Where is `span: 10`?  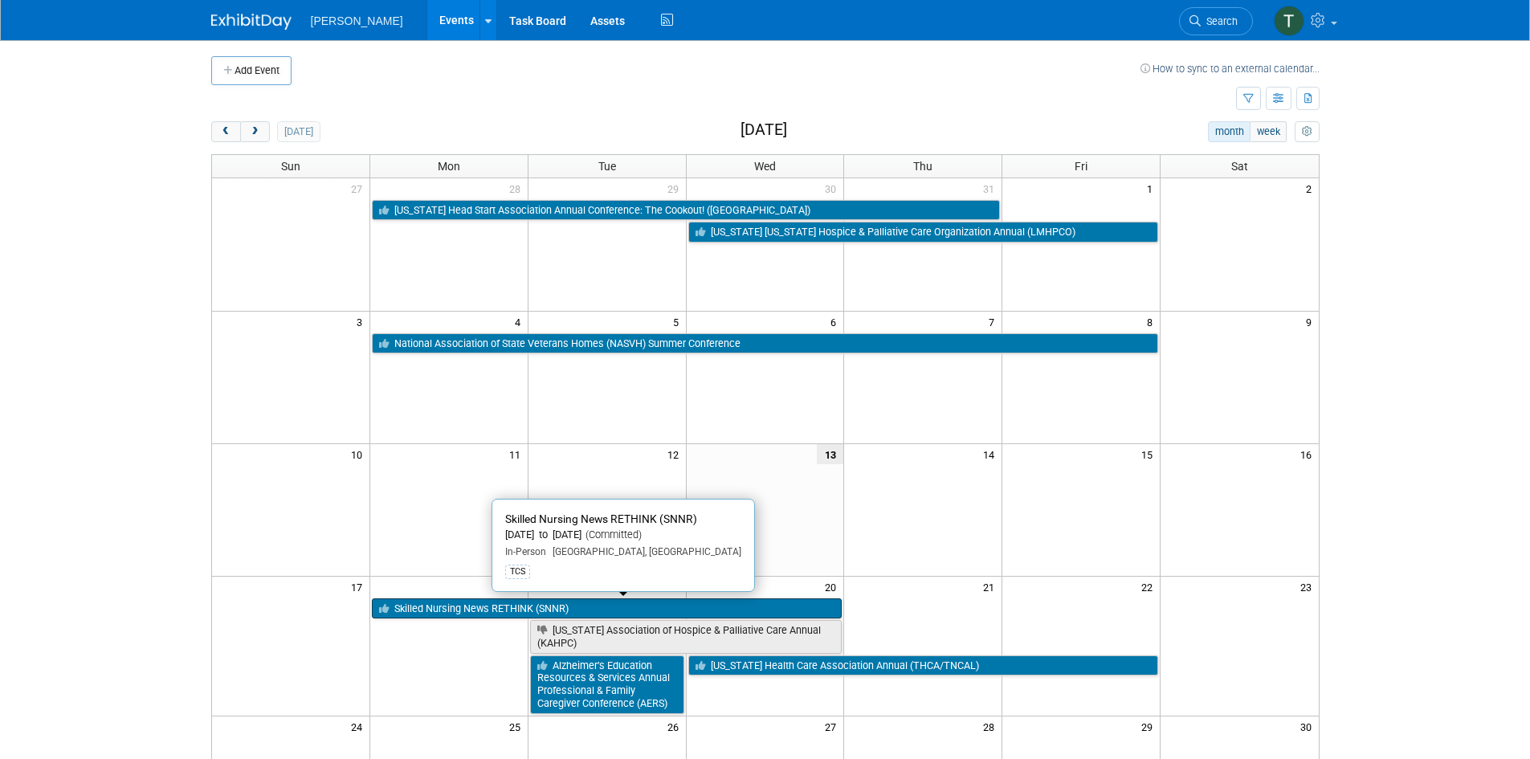
span: 10 is located at coordinates (359, 454).